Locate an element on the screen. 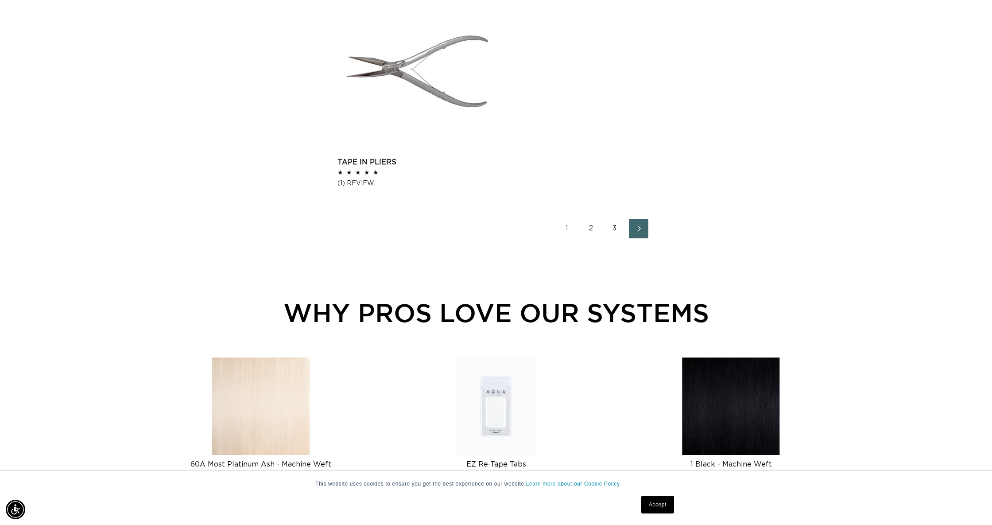 The image size is (992, 525). a: Page 1 is located at coordinates (567, 229).